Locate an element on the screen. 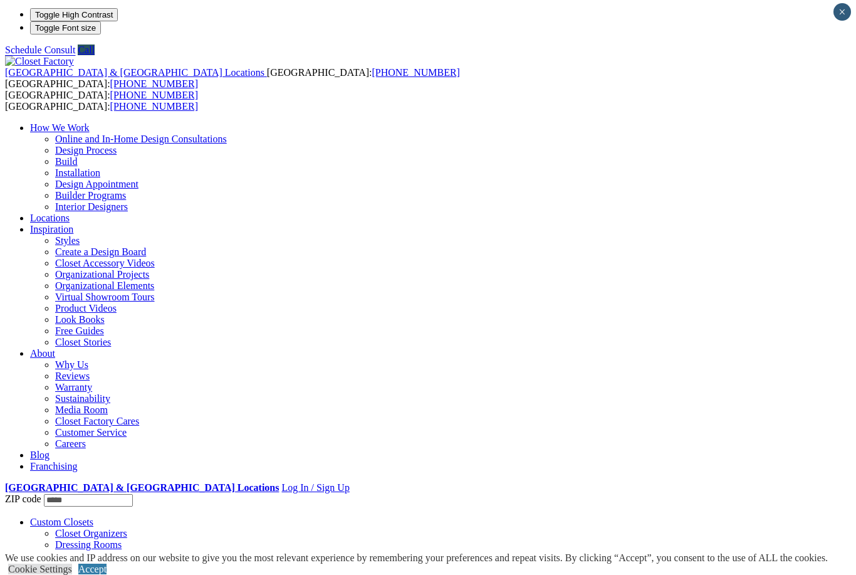 The height and width of the screenshot is (575, 856). div: We use cookies and IP address on our website to give you the most relevant experience by remember... is located at coordinates (416, 558).